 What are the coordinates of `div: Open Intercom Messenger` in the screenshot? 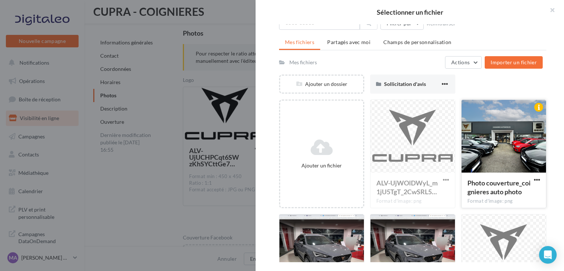 It's located at (547, 255).